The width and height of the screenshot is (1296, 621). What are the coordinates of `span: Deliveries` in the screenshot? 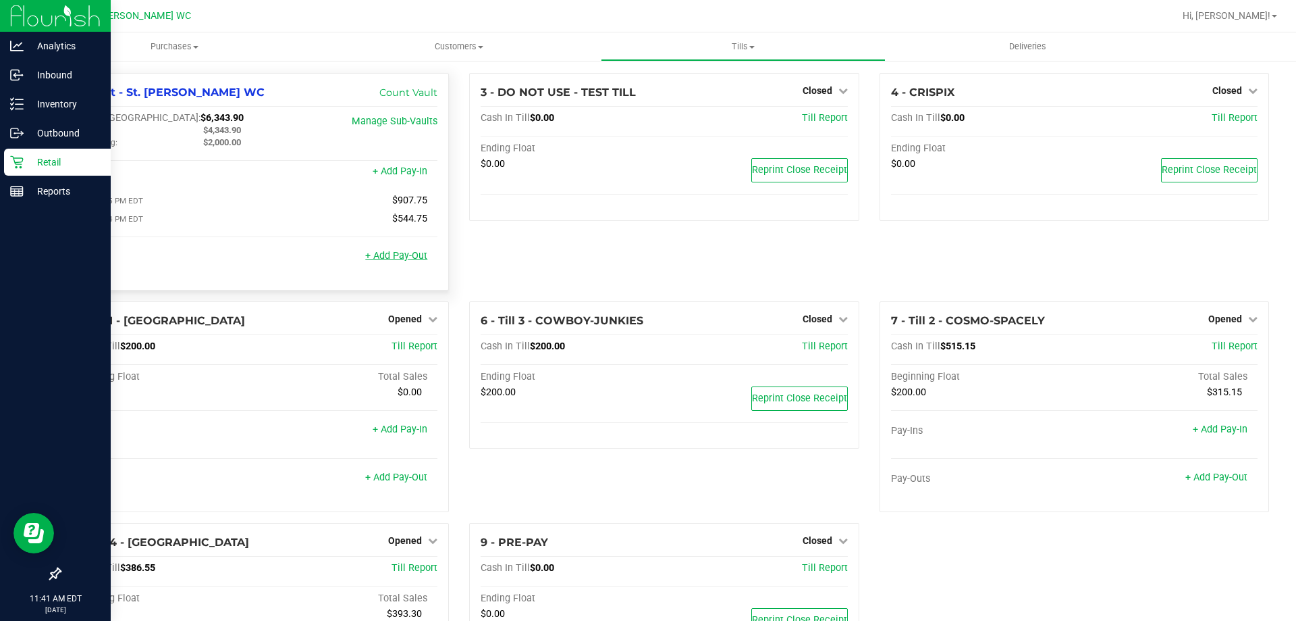 It's located at (1028, 47).